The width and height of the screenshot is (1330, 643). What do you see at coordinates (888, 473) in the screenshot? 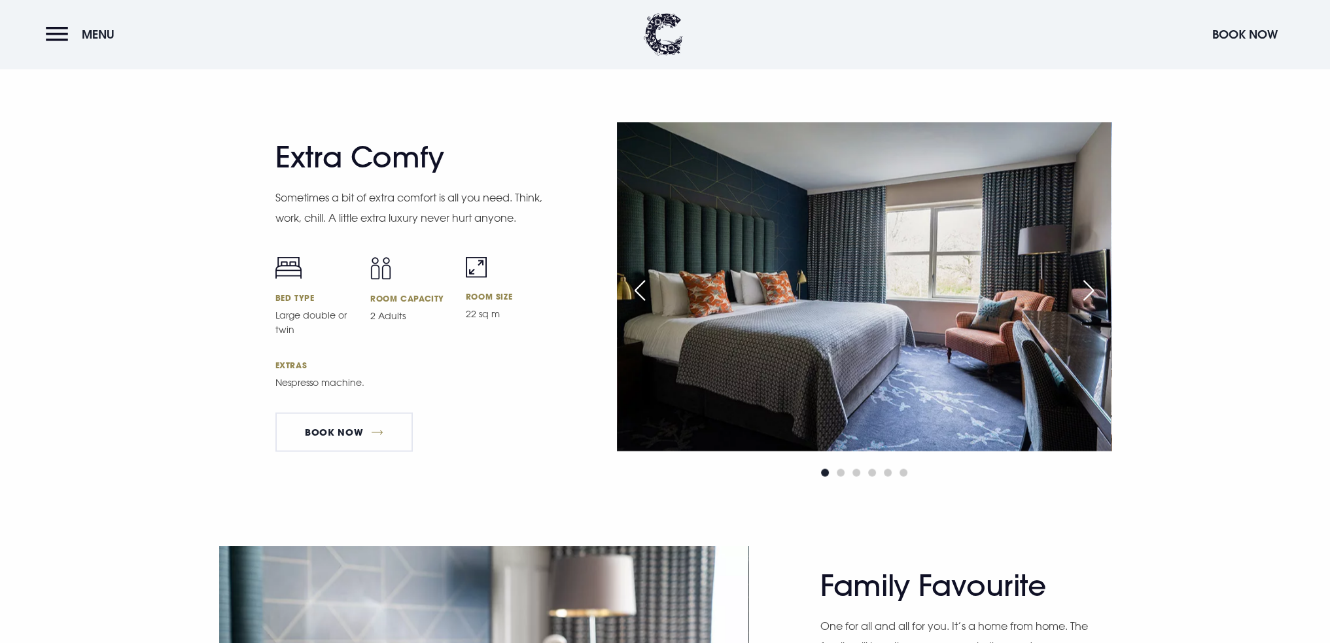
I see `span: Go to slide 5` at bounding box center [888, 473].